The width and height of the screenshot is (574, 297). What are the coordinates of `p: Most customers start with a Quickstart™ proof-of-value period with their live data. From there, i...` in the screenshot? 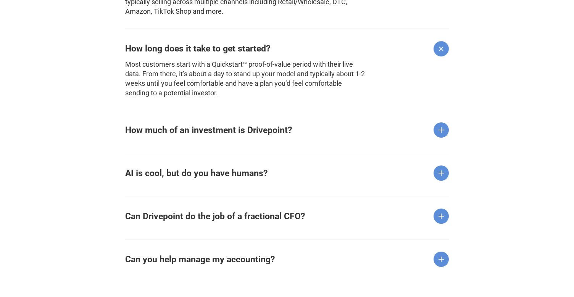 It's located at (246, 79).